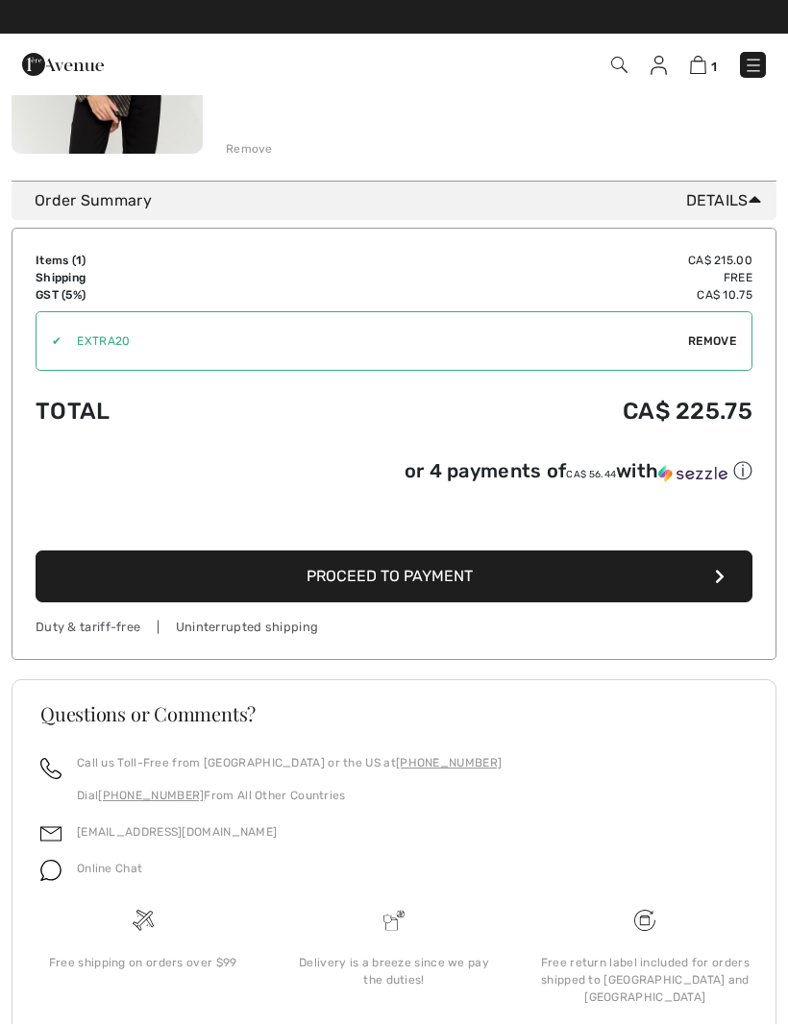  I want to click on img: Sezzle, so click(693, 475).